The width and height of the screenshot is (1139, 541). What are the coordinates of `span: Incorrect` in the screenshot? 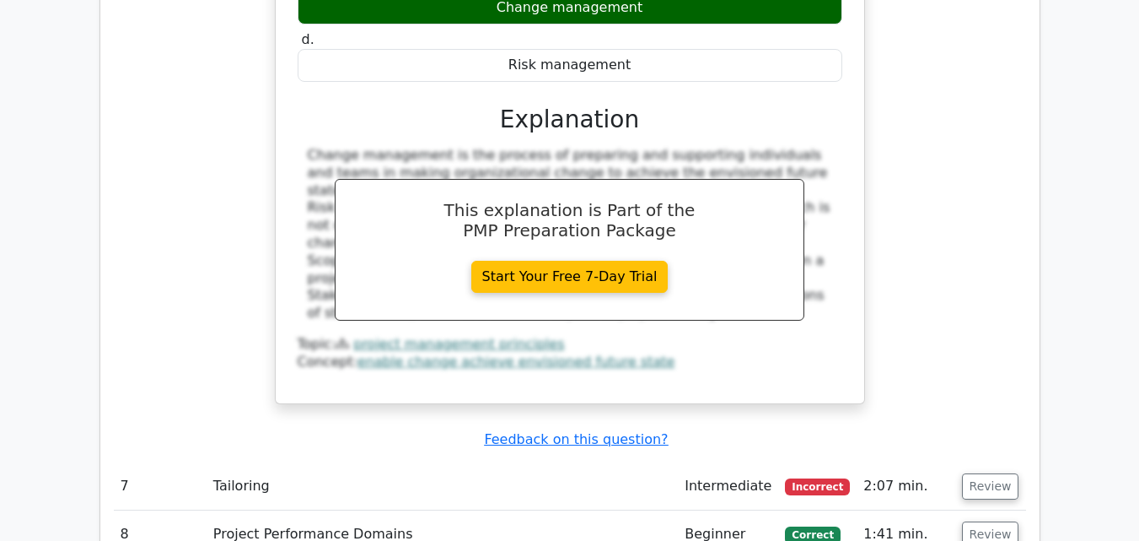 It's located at (817, 487).